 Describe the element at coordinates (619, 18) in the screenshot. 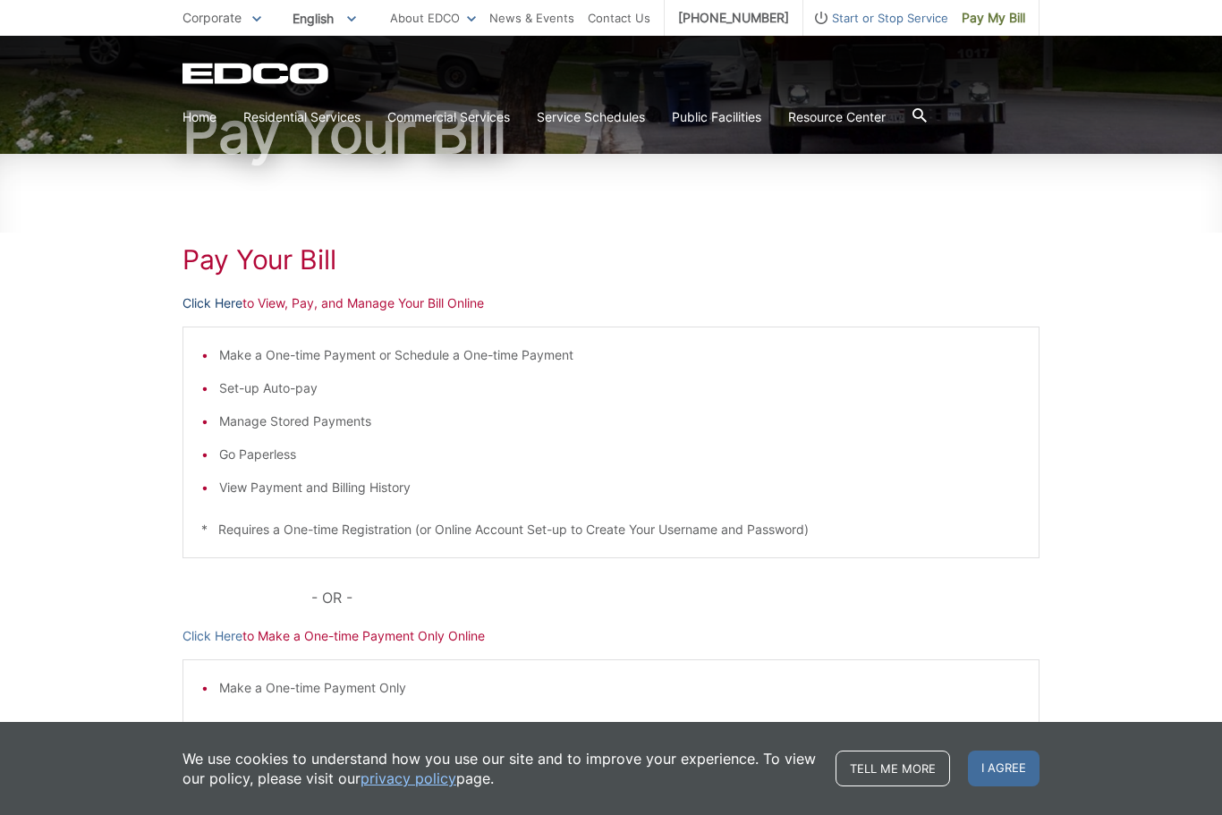

I see `a: Contact Us` at that location.